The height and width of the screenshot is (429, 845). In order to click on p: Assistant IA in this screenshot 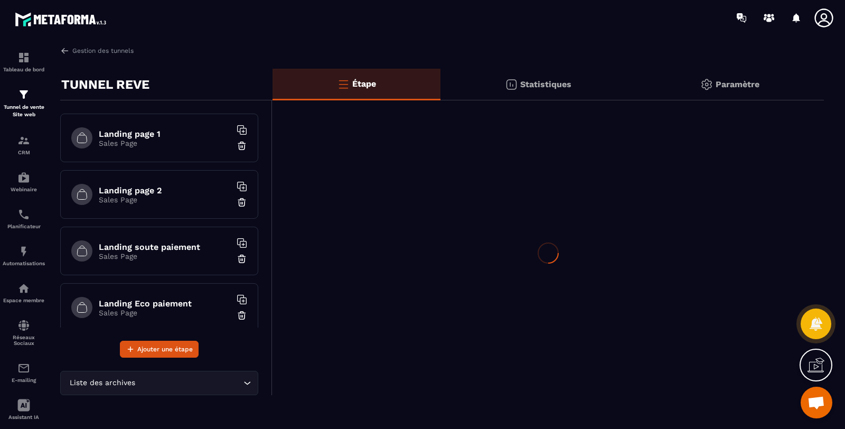, I will do `click(24, 417)`.